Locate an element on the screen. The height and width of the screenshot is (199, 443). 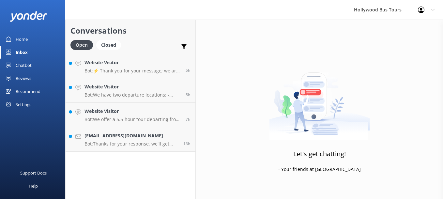
div: Open is located at coordinates (82, 45).